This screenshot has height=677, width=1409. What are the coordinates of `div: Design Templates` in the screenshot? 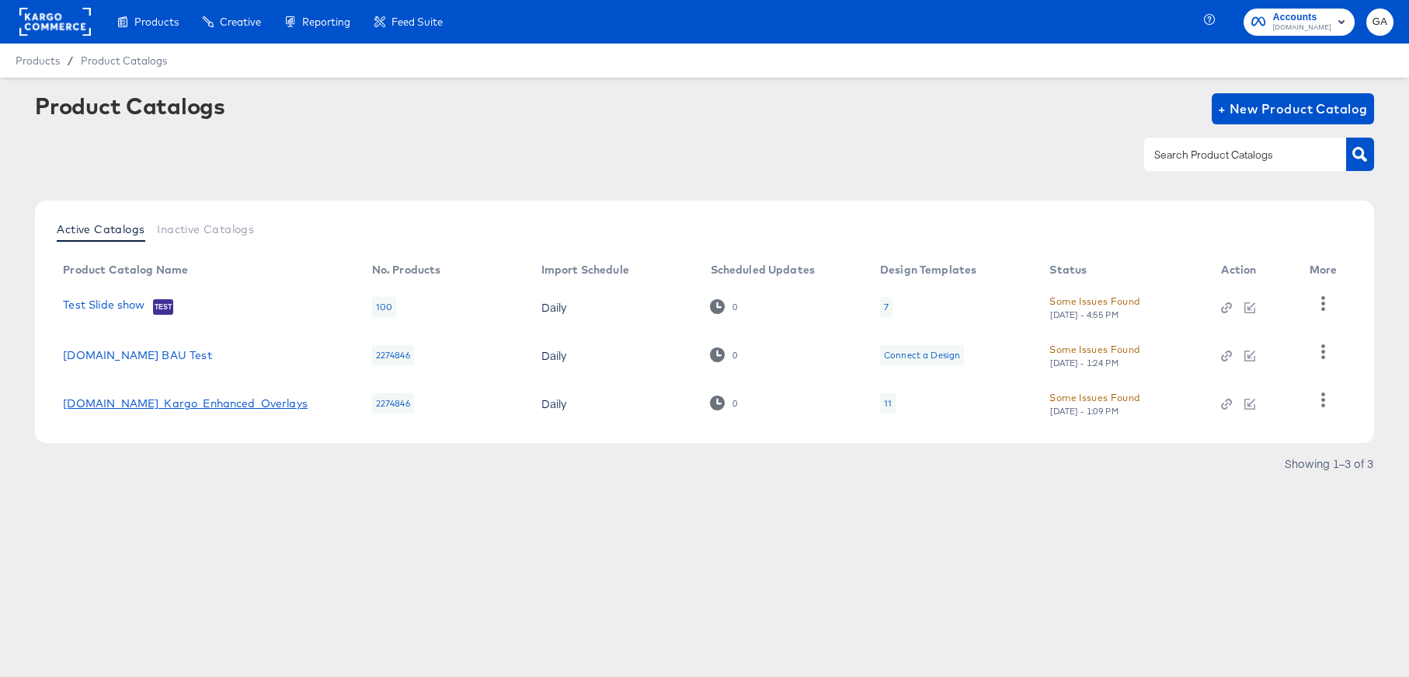 It's located at (928, 270).